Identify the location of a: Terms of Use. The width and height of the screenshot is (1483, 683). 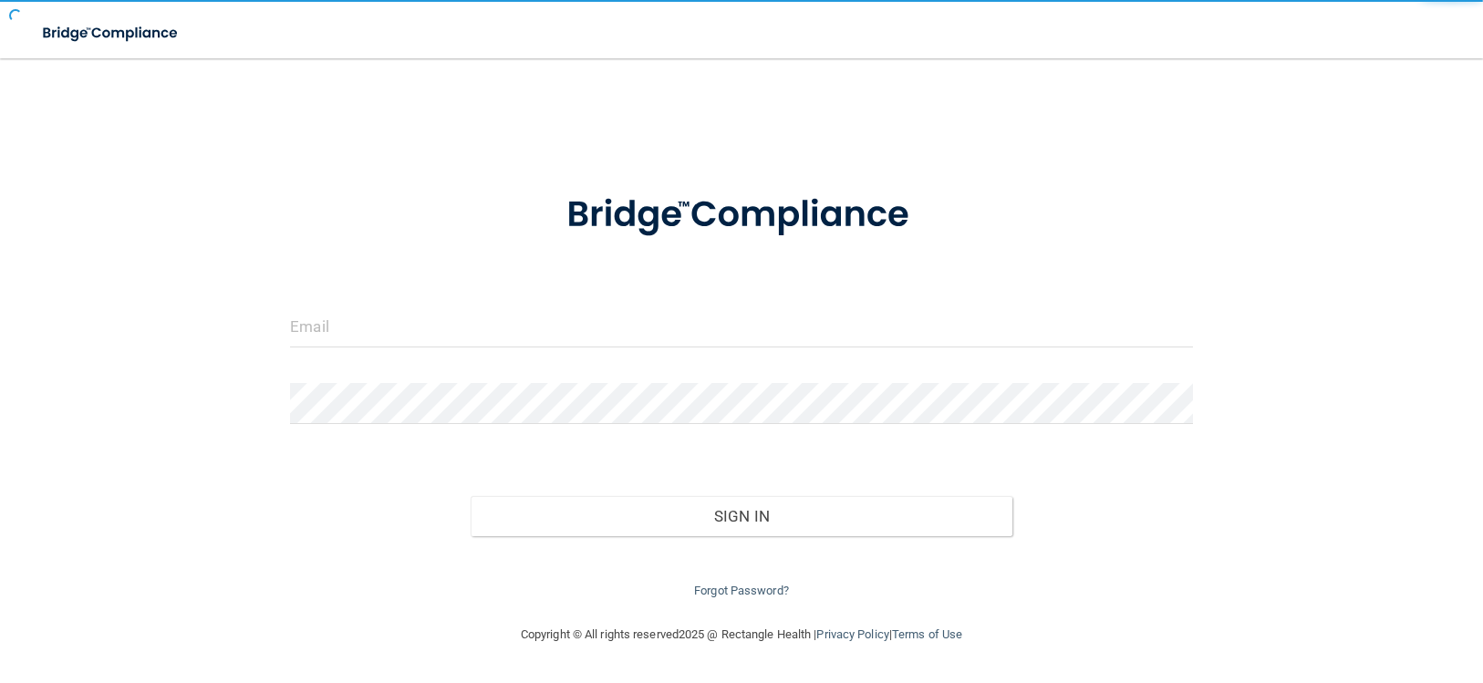
(927, 634).